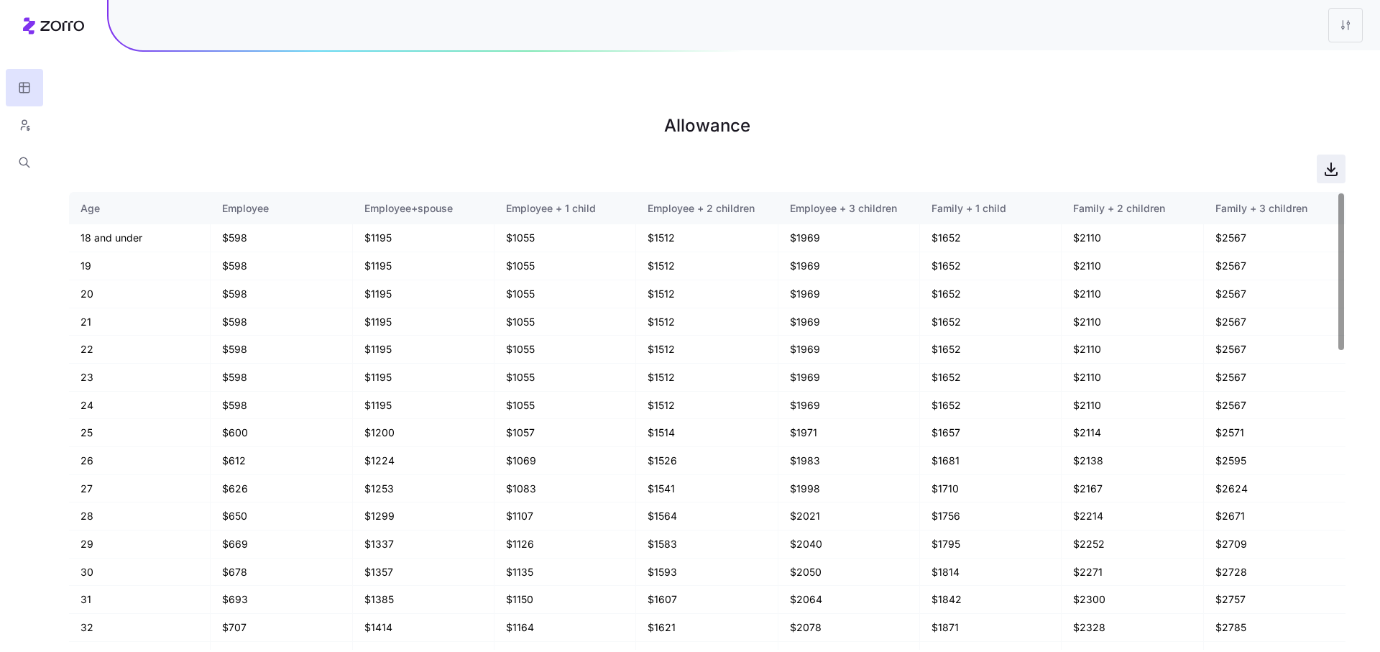 This screenshot has height=652, width=1380. Describe the element at coordinates (849, 489) in the screenshot. I see `td: $1998` at that location.